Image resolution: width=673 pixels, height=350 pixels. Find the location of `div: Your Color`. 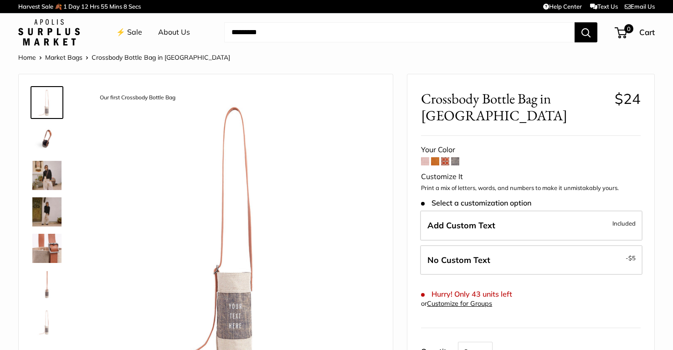

div: Your Color is located at coordinates (531, 150).